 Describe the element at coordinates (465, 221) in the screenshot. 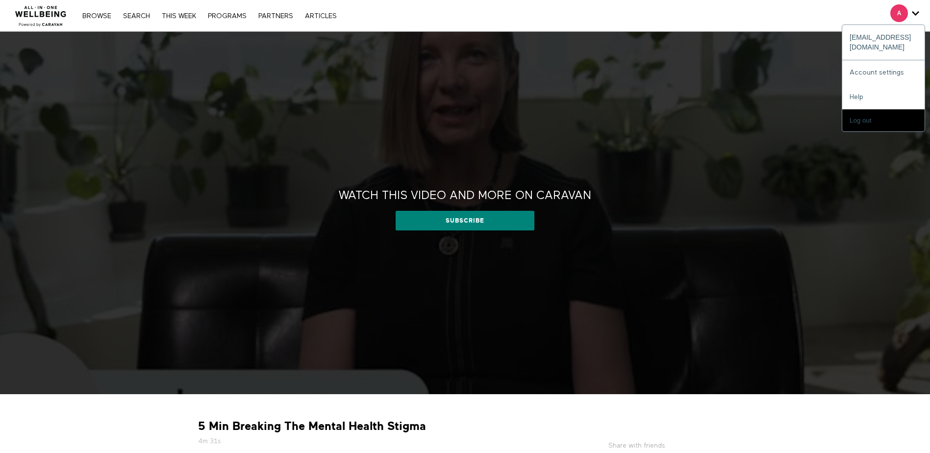

I see `a: Subscribe` at that location.